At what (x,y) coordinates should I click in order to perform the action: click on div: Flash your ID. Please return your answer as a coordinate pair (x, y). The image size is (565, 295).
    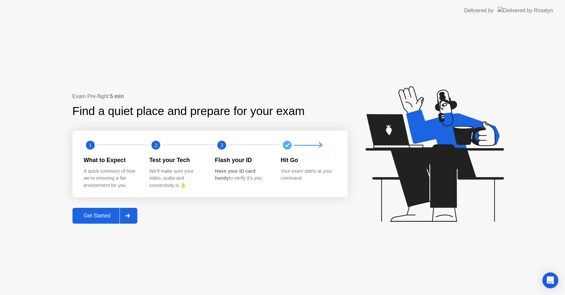
    Looking at the image, I should click on (243, 160).